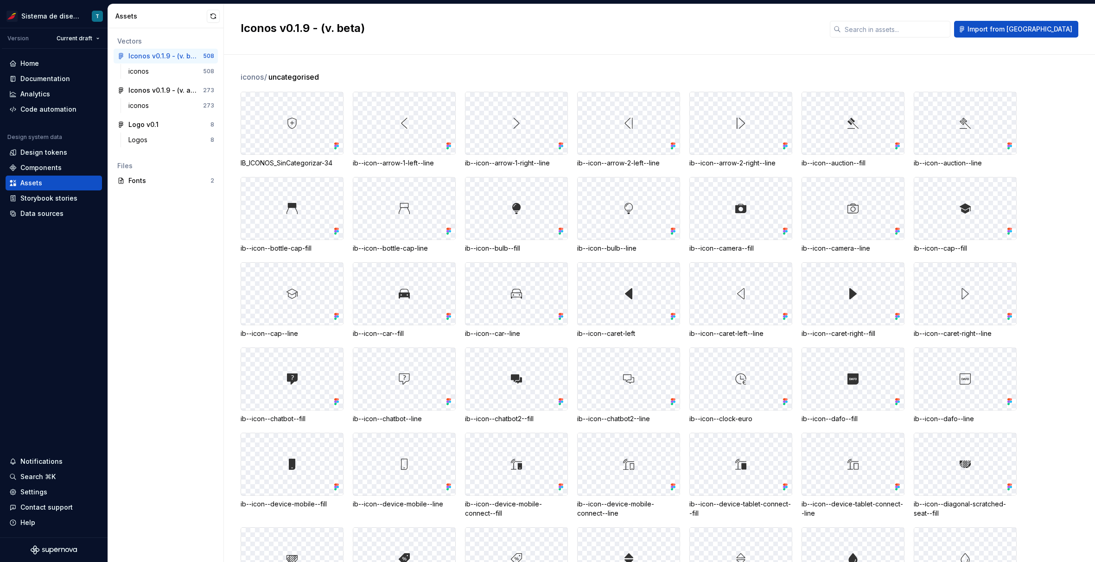 The width and height of the screenshot is (1095, 562). I want to click on div: ib--icon--auction--line, so click(965, 163).